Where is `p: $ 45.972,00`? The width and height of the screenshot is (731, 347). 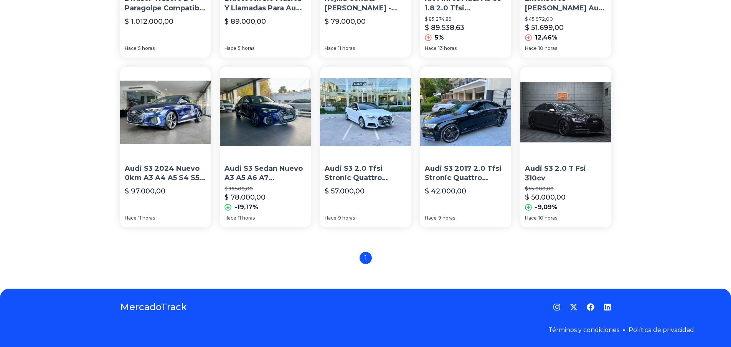
p: $ 45.972,00 is located at coordinates (566, 19).